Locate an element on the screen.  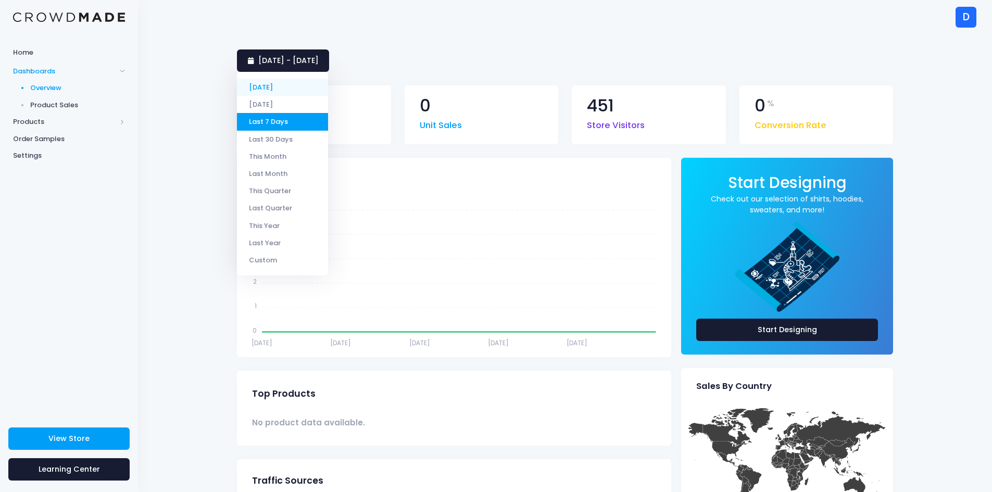
tspan: 2 is located at coordinates (255, 281).